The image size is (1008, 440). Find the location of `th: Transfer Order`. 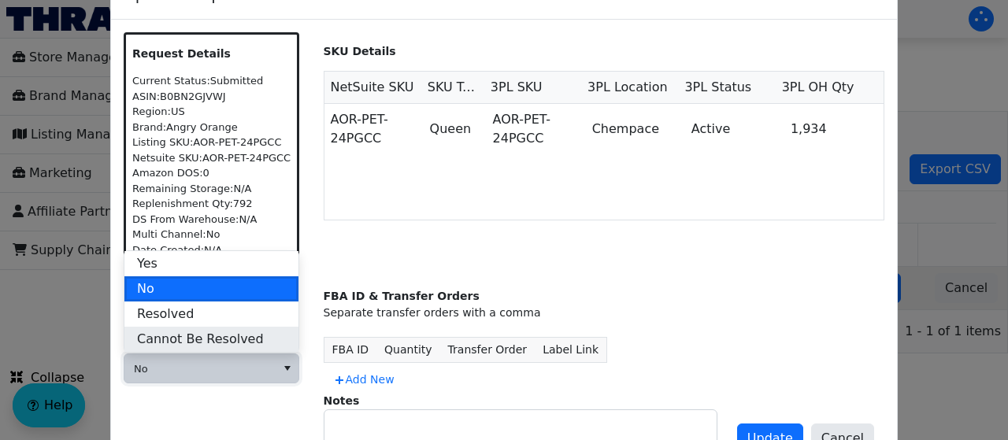

th: Transfer Order is located at coordinates (487, 350).